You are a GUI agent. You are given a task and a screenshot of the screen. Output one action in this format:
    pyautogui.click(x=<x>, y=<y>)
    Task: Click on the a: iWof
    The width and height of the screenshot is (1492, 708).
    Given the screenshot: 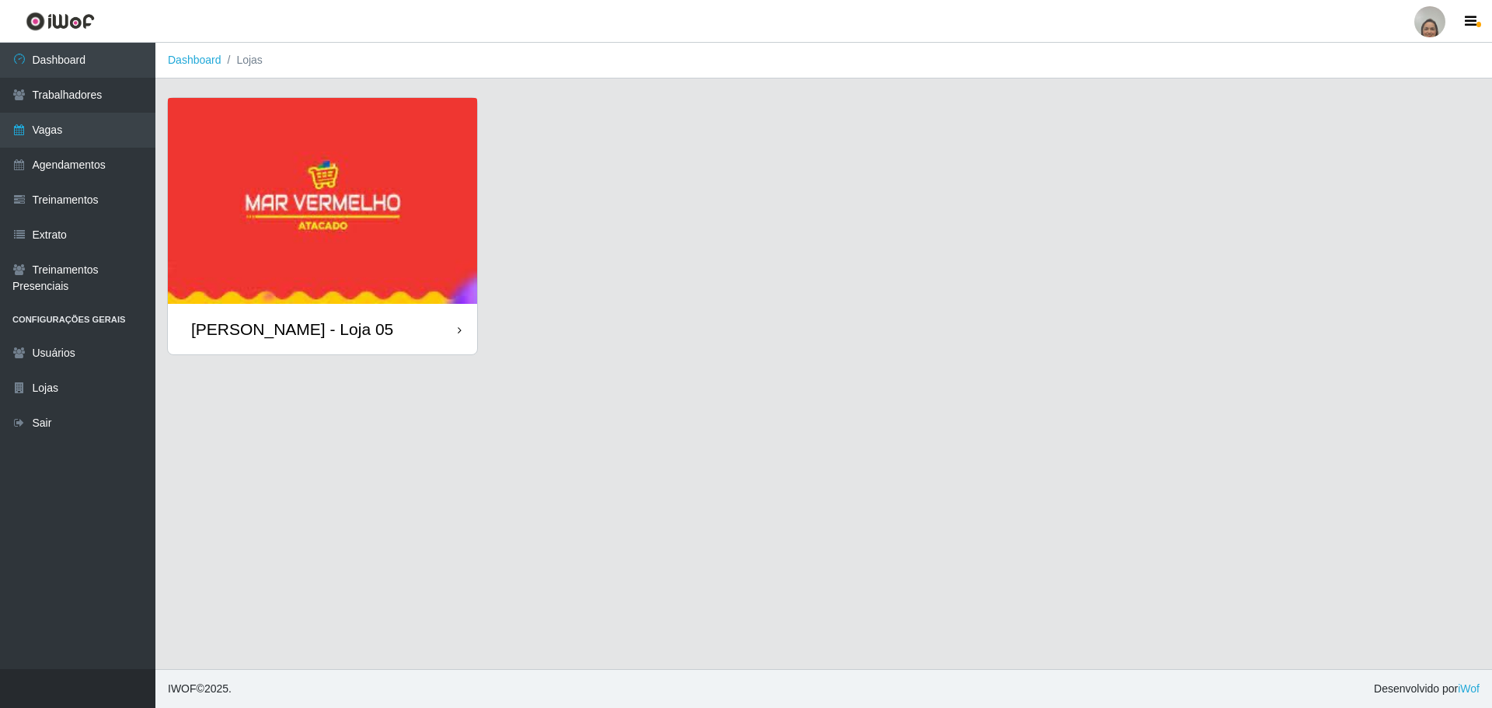 What is the action you would take?
    pyautogui.click(x=1469, y=689)
    